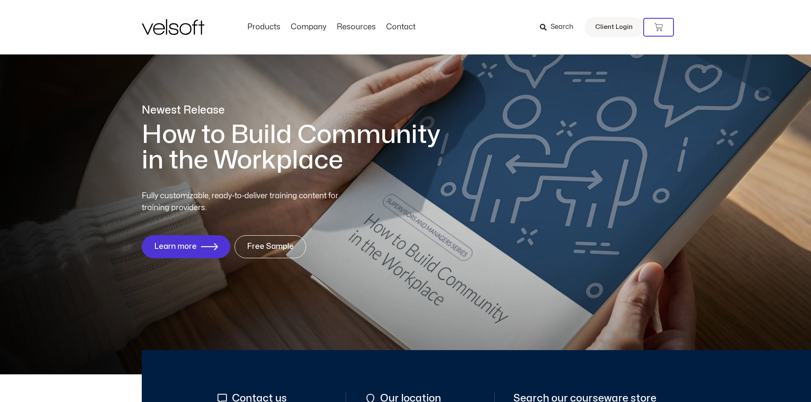 The width and height of the screenshot is (811, 402). I want to click on img: Velsoft Training Materials, so click(173, 27).